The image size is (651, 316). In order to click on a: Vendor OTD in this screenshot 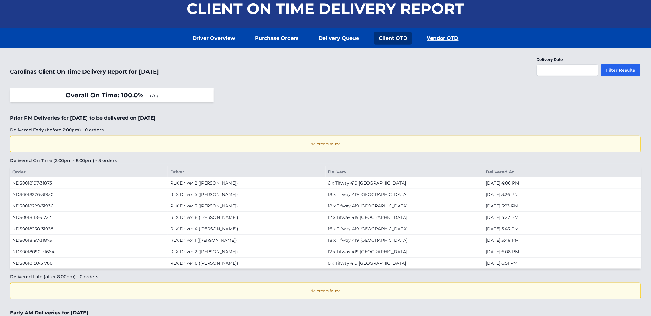, I will do `click(443, 38)`.